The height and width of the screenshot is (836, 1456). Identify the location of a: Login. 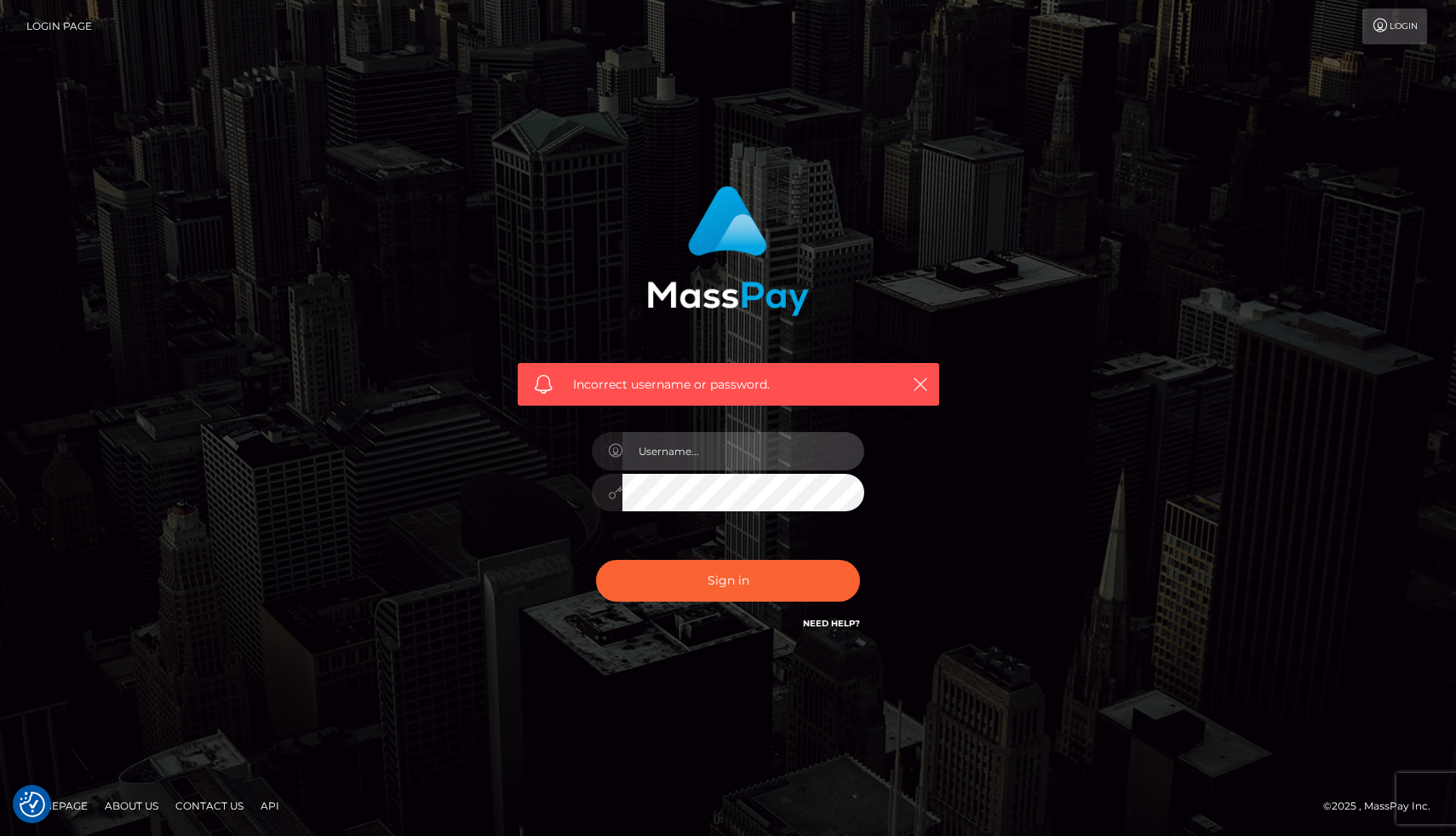
(1396, 27).